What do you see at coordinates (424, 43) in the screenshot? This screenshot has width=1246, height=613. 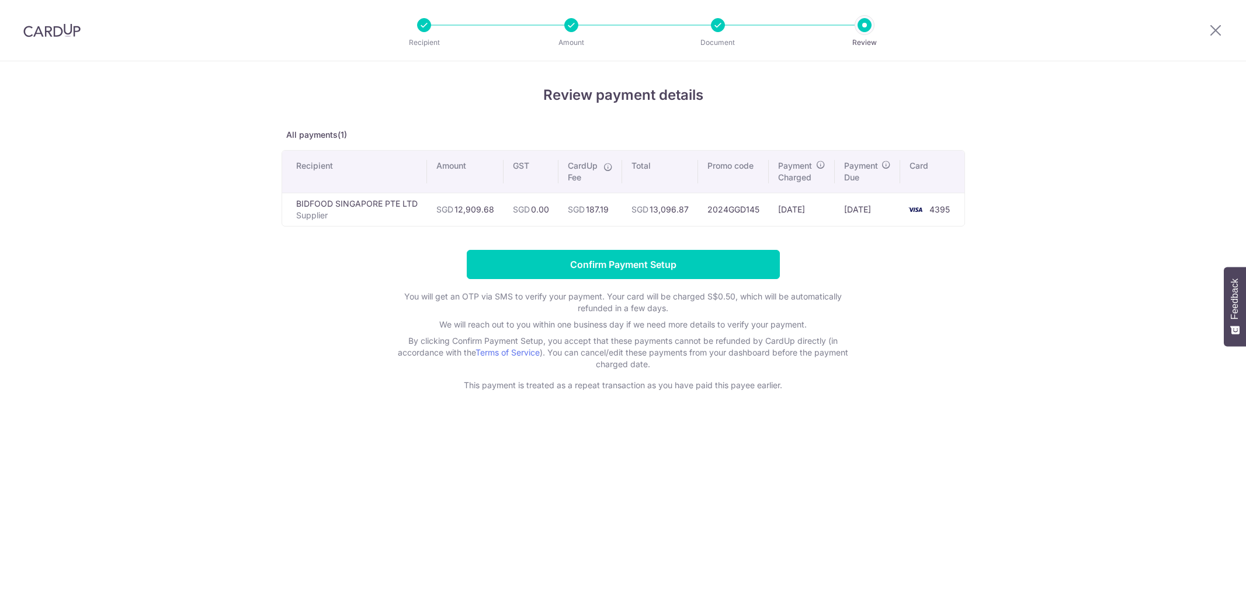 I see `p: Recipient` at bounding box center [424, 43].